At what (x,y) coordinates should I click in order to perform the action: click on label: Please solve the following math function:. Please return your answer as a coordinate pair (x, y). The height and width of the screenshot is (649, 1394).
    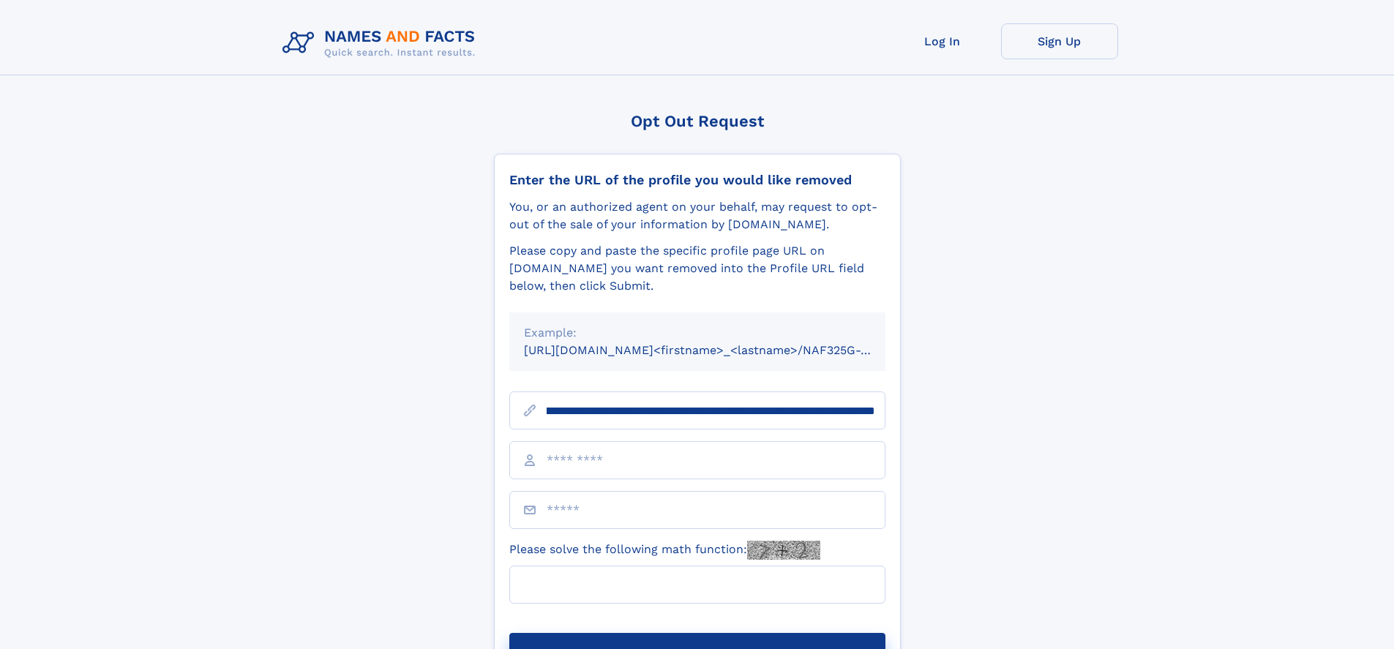
    Looking at the image, I should click on (664, 550).